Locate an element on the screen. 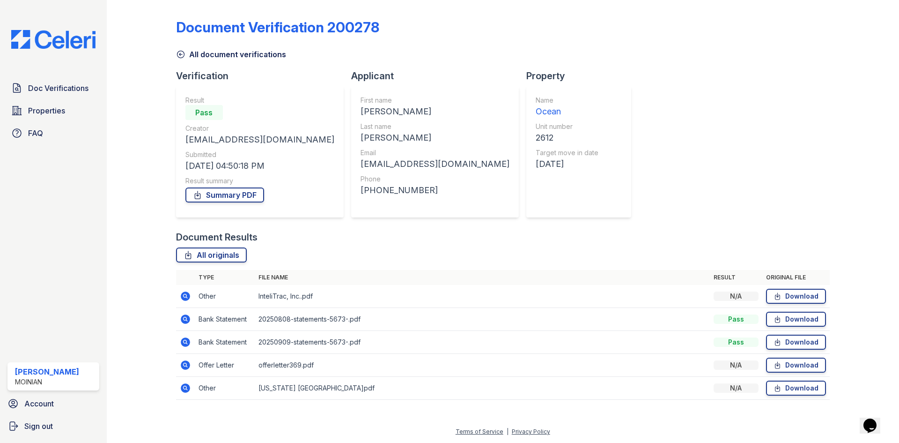 The image size is (899, 443). a: Summary PDF is located at coordinates (225, 195).